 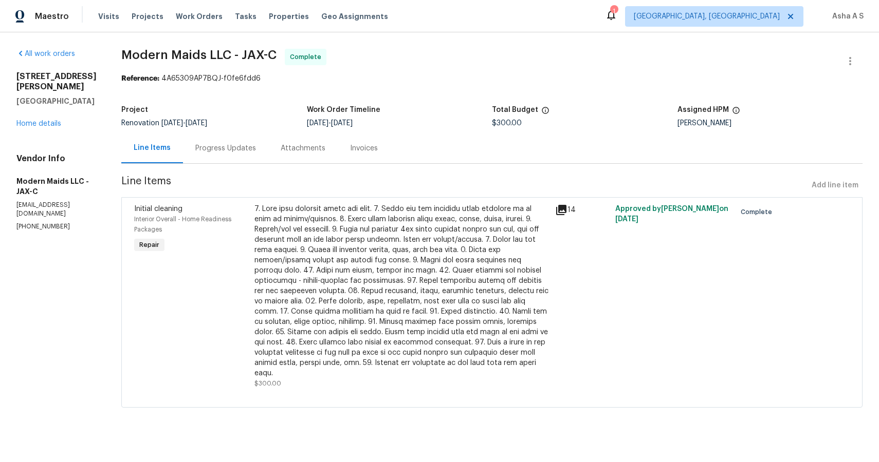 What do you see at coordinates (364, 148) in the screenshot?
I see `div: Invoices` at bounding box center [364, 148].